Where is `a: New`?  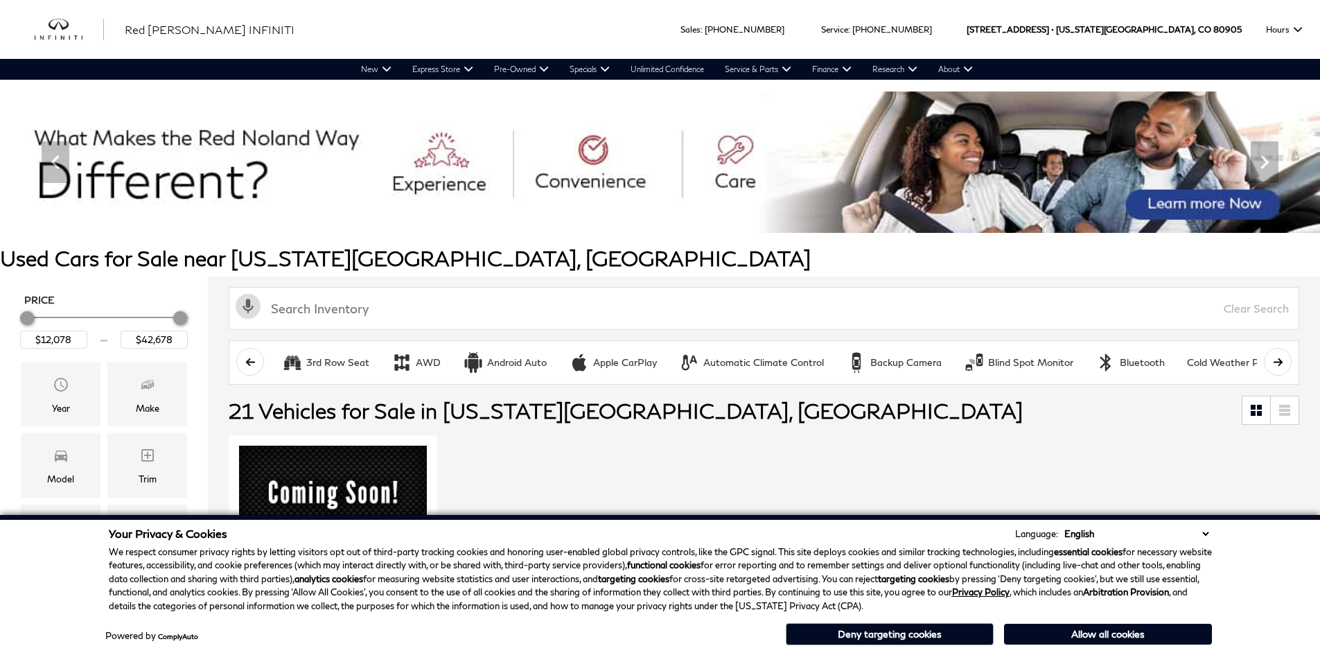 a: New is located at coordinates (376, 69).